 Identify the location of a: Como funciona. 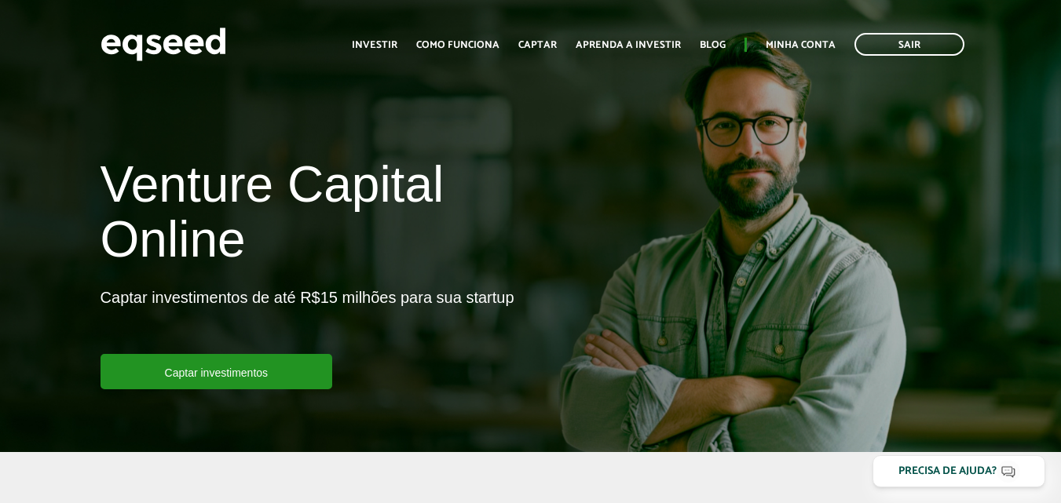
(458, 45).